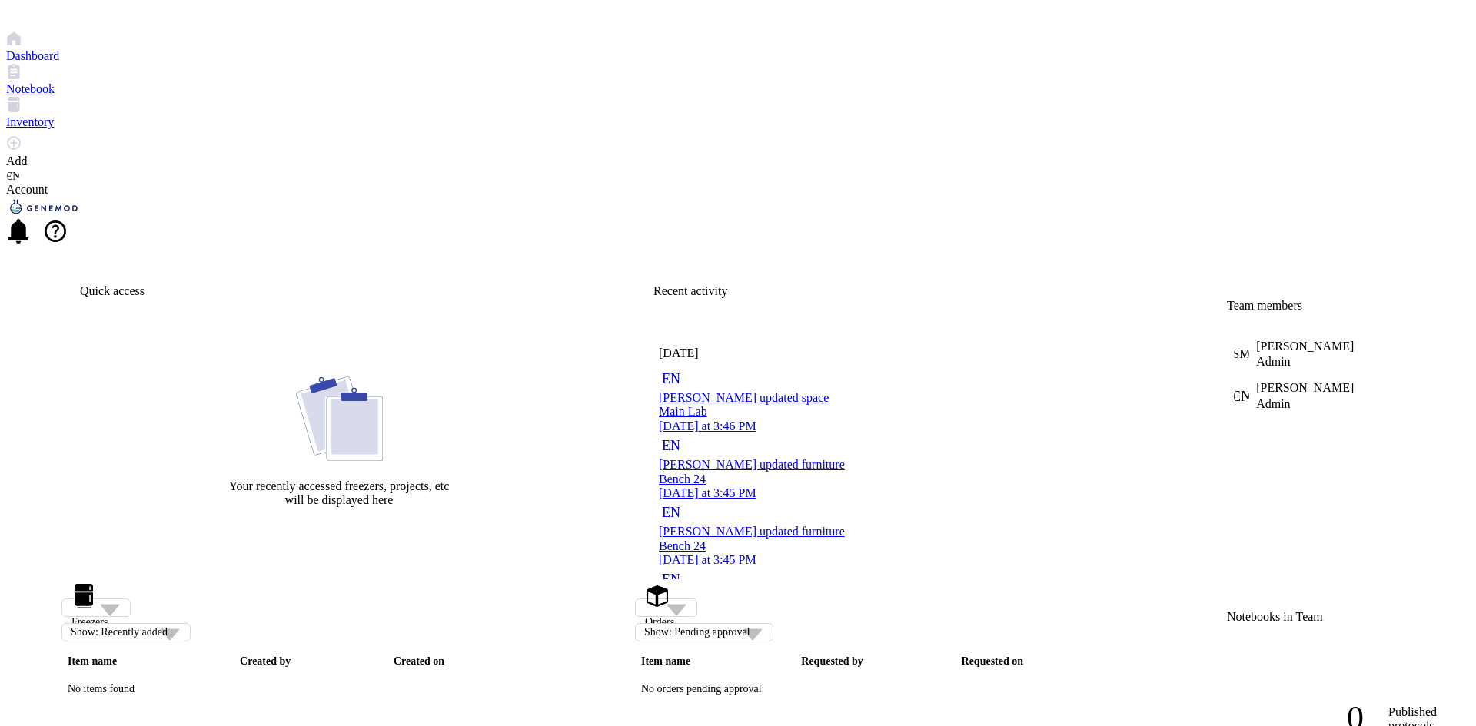 The width and height of the screenshot is (1476, 726). What do you see at coordinates (738, 47) in the screenshot?
I see `a: Dashboard` at bounding box center [738, 47].